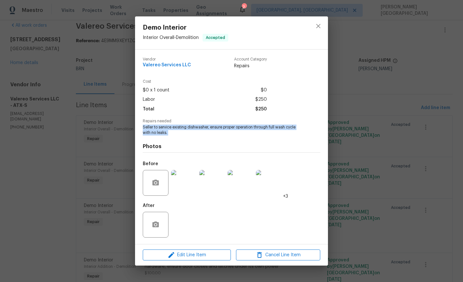 This screenshot has height=282, width=463. Describe the element at coordinates (149, 206) in the screenshot. I see `h5: After` at that location.